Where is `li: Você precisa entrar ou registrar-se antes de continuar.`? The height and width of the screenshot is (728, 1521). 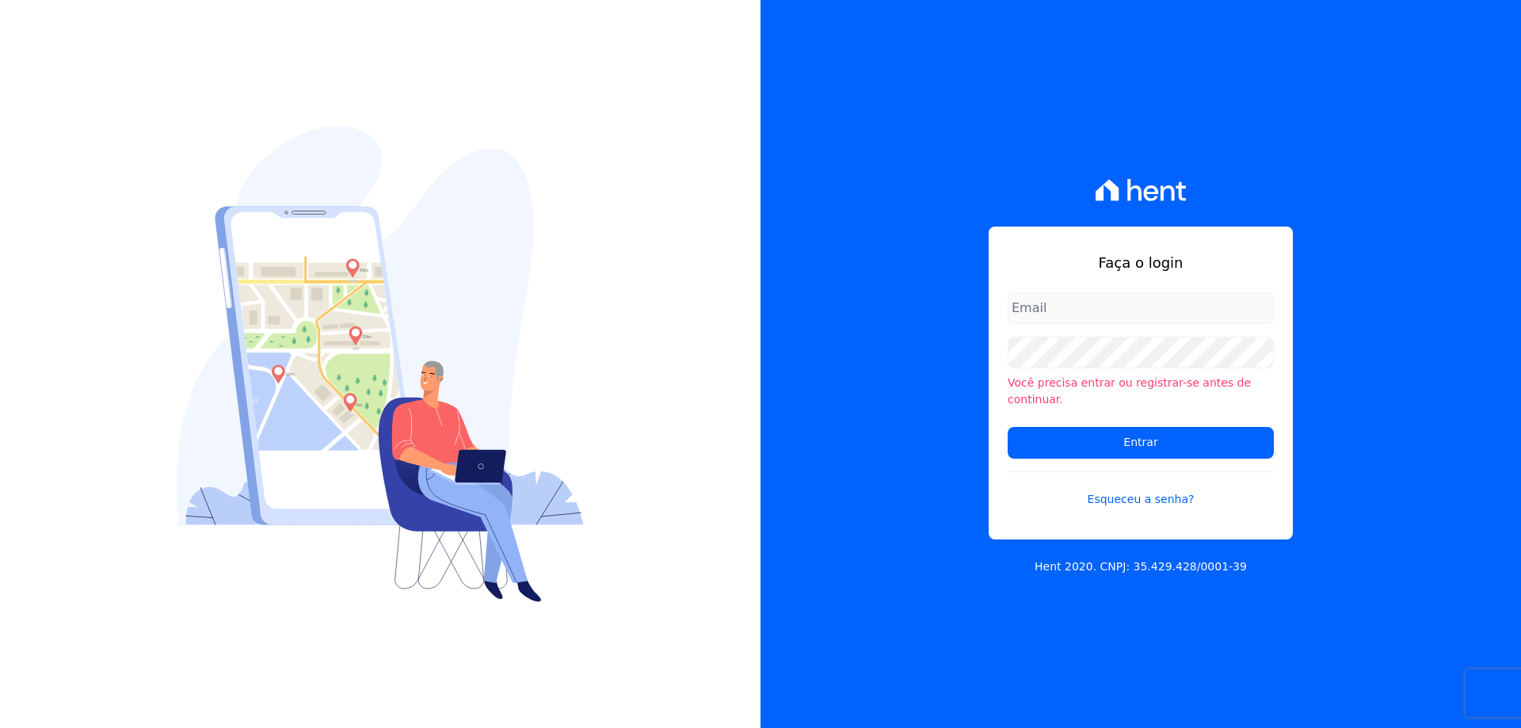 li: Você precisa entrar ou registrar-se antes de continuar. is located at coordinates (1141, 391).